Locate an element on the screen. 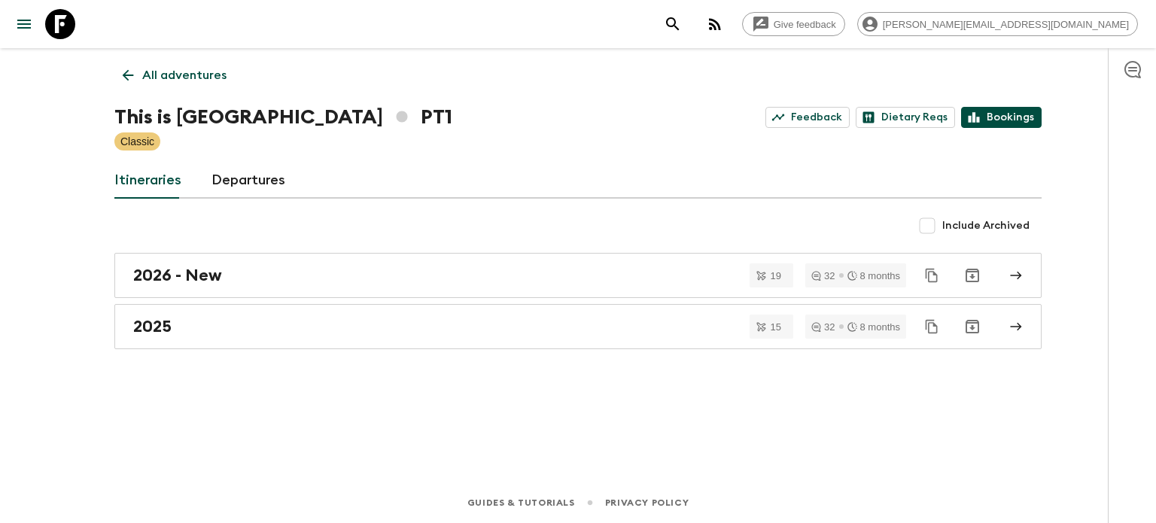 This screenshot has width=1156, height=523. p: All adventures is located at coordinates (184, 75).